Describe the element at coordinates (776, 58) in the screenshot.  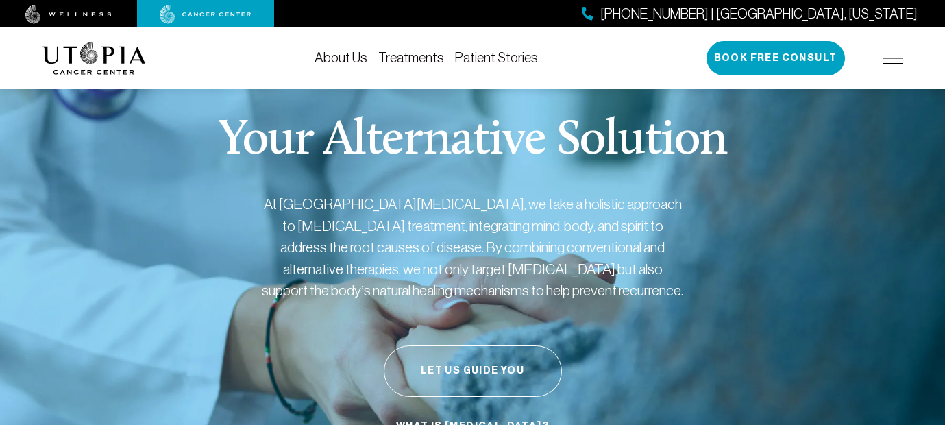
I see `button: Book Free Consult` at that location.